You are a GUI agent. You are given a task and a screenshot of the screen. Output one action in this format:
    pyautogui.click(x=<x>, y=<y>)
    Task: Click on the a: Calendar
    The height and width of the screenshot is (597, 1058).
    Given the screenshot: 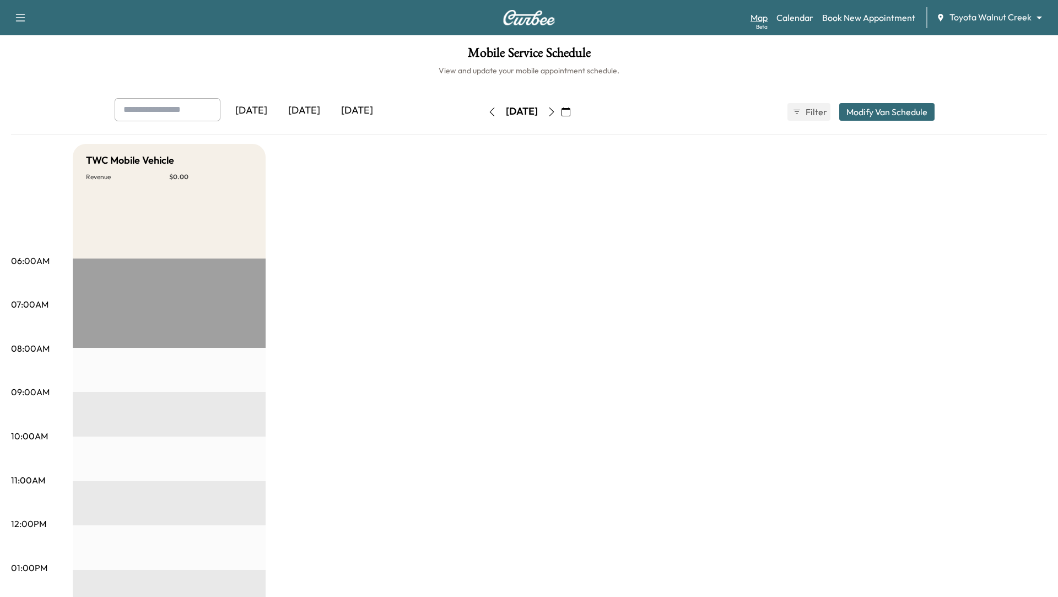 What is the action you would take?
    pyautogui.click(x=794, y=18)
    